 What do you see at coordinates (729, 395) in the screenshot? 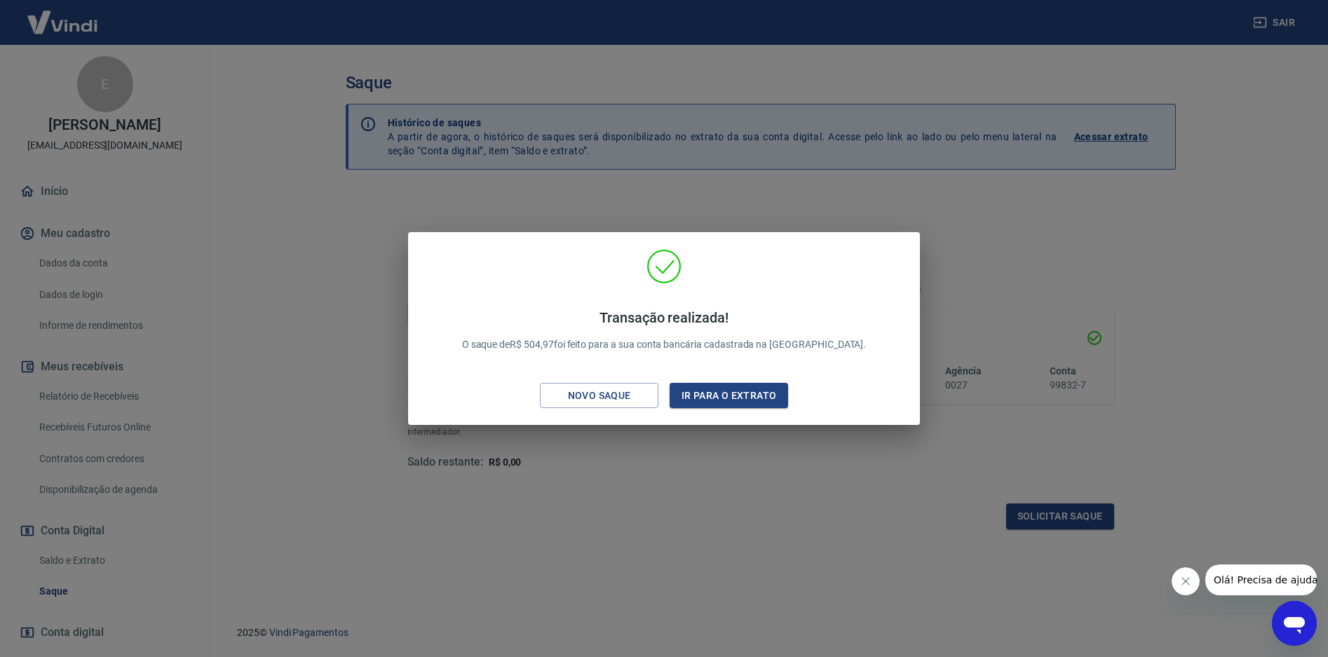
I see `button: Ir para o extrato` at bounding box center [729, 395].